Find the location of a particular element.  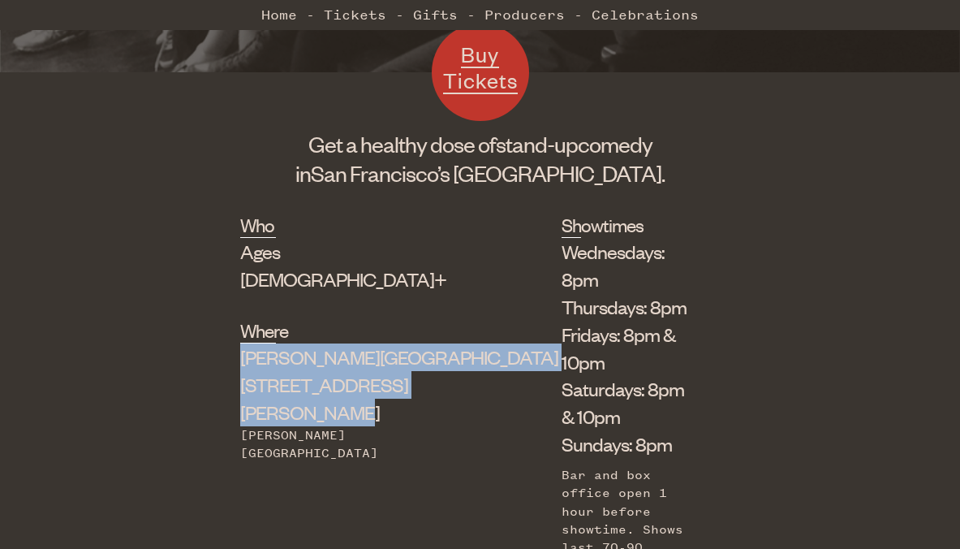

span: San Francisco’s is located at coordinates (380, 173).